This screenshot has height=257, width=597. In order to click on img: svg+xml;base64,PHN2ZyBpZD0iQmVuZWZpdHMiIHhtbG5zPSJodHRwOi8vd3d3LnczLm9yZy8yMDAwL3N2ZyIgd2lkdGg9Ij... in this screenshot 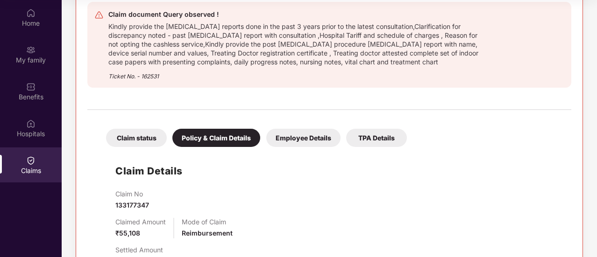, I will do `click(31, 87)`.